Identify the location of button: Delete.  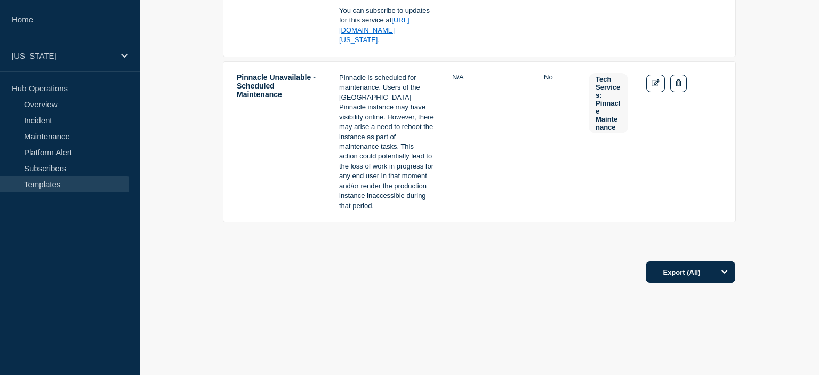
(678, 83).